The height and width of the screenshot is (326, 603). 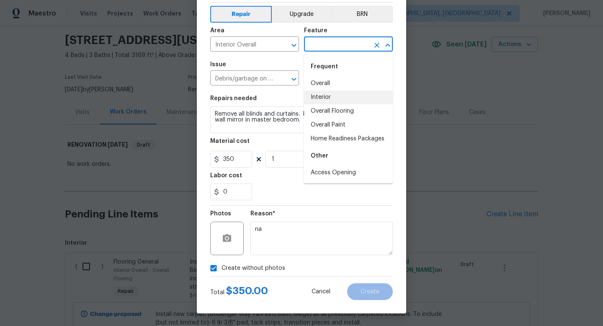 What do you see at coordinates (217, 31) in the screenshot?
I see `h5: Area` at bounding box center [217, 31].